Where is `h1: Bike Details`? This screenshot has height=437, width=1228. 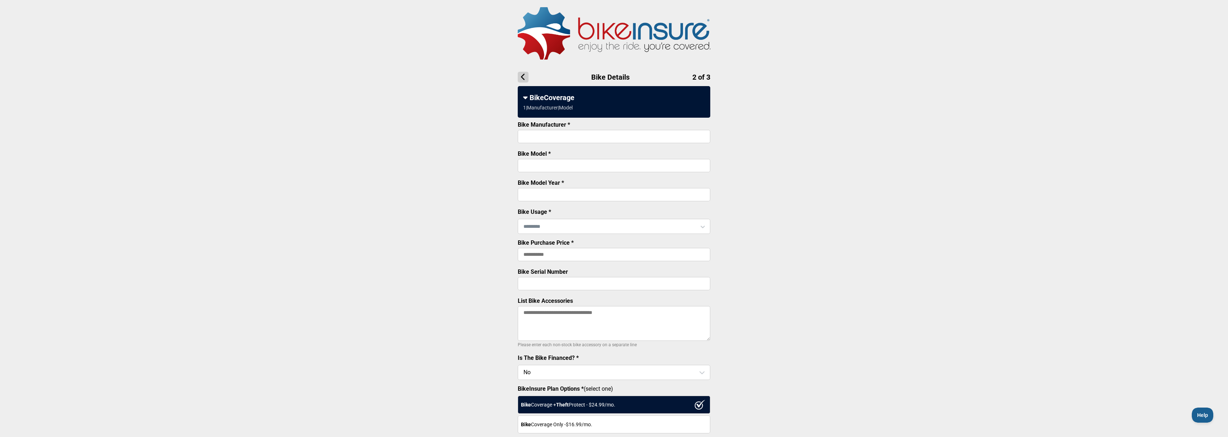
h1: Bike Details is located at coordinates (614, 77).